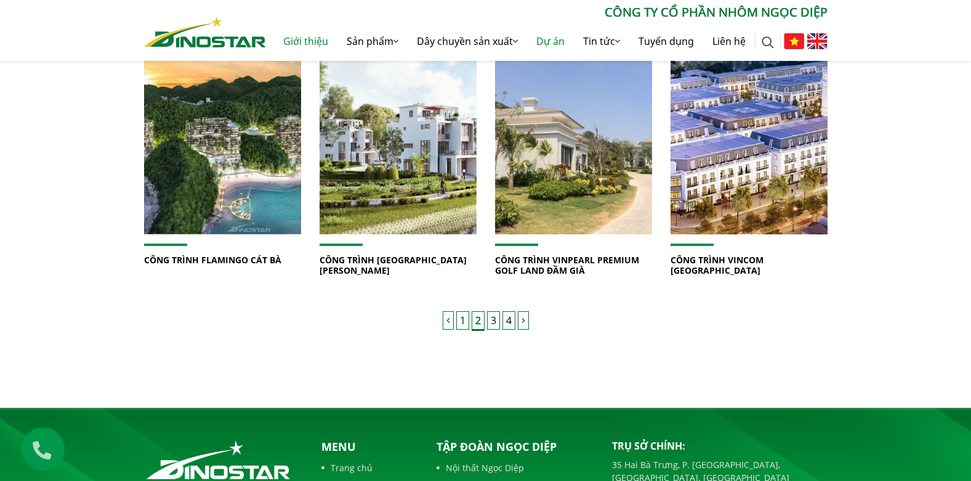 This screenshot has width=971, height=481. What do you see at coordinates (794, 41) in the screenshot?
I see `img: Tiếng Việt` at bounding box center [794, 41].